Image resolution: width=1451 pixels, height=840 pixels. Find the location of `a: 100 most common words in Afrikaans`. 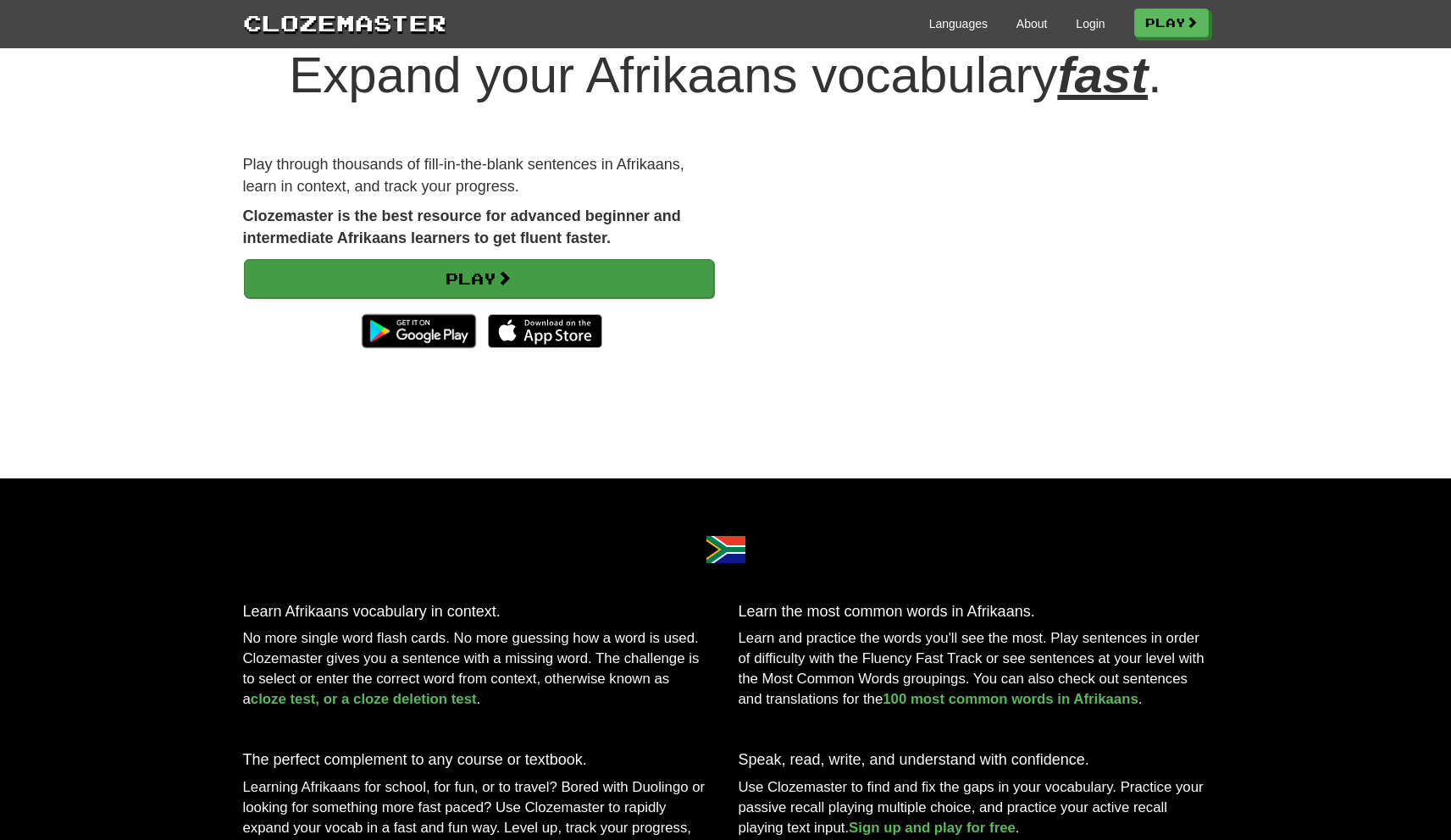

a: 100 most common words in Afrikaans is located at coordinates (1011, 699).